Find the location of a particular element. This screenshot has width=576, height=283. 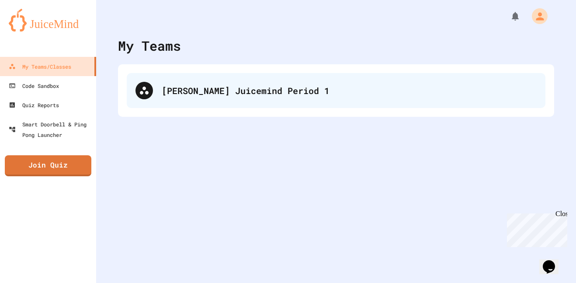

div: My Account is located at coordinates (536, 16).